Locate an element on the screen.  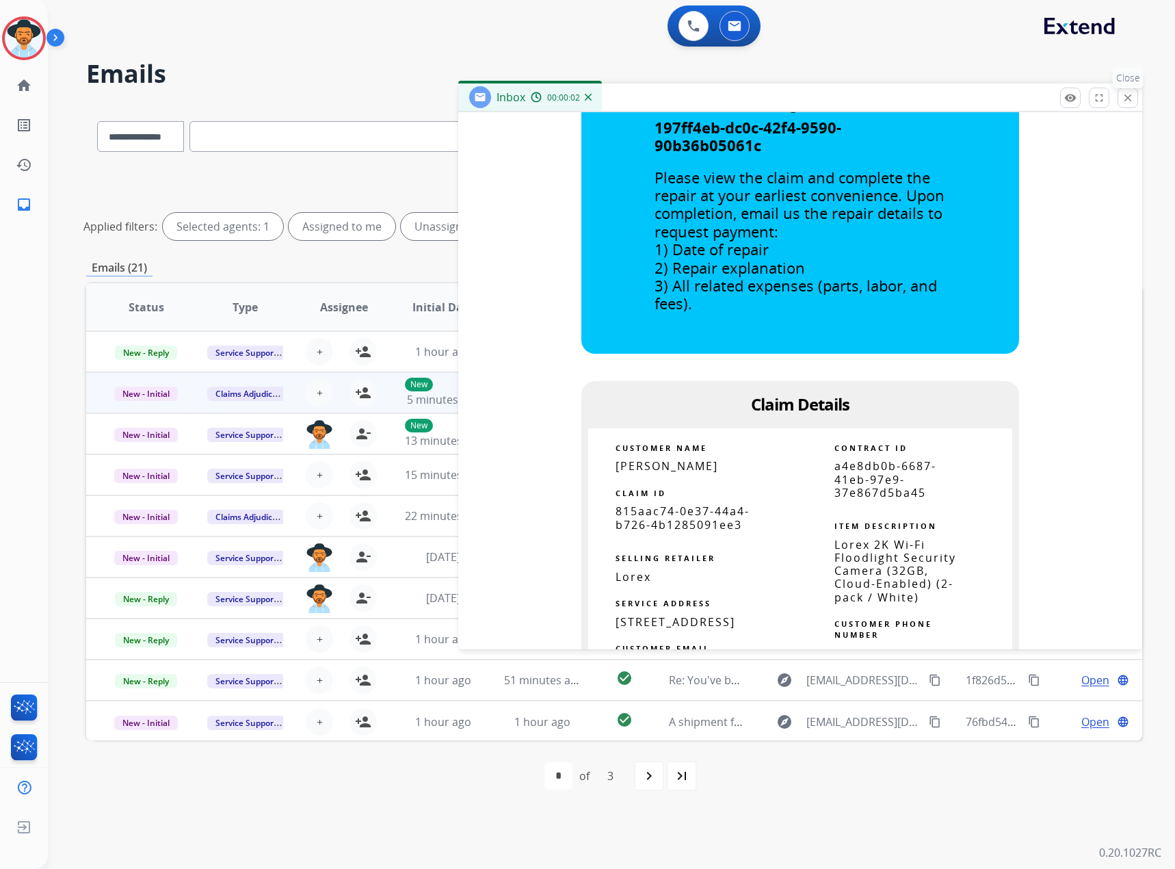
div: Unassigned is located at coordinates (445, 226).